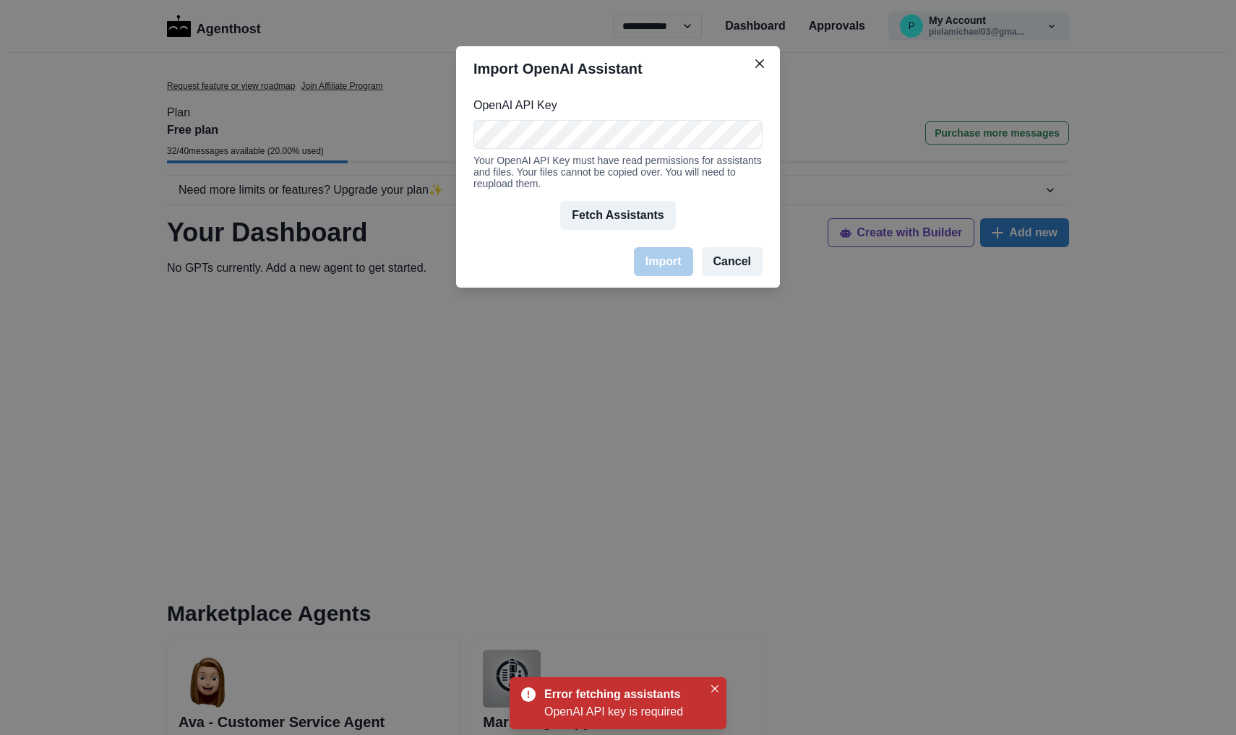 The width and height of the screenshot is (1236, 735). What do you see at coordinates (618, 215) in the screenshot?
I see `button: Fetch Assistants` at bounding box center [618, 215].